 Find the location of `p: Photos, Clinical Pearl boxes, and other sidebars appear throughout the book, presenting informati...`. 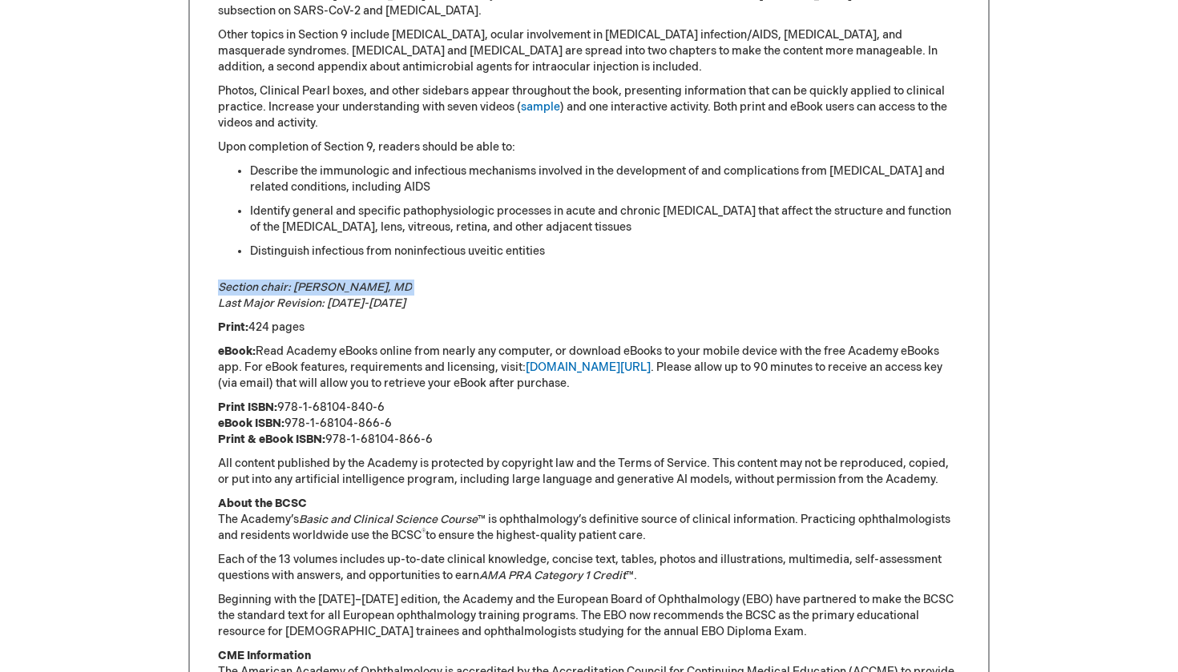

p: Photos, Clinical Pearl boxes, and other sidebars appear throughout the book, presenting informati... is located at coordinates (589, 107).